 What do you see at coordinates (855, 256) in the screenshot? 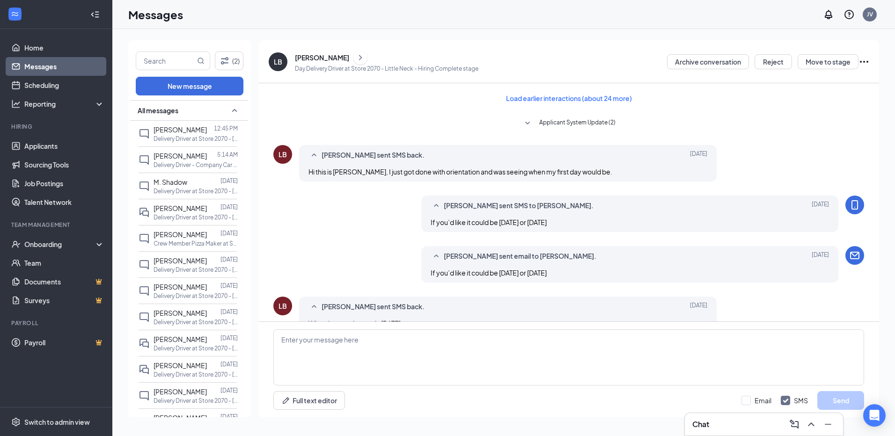
I see `svg: Email` at bounding box center [855, 256].